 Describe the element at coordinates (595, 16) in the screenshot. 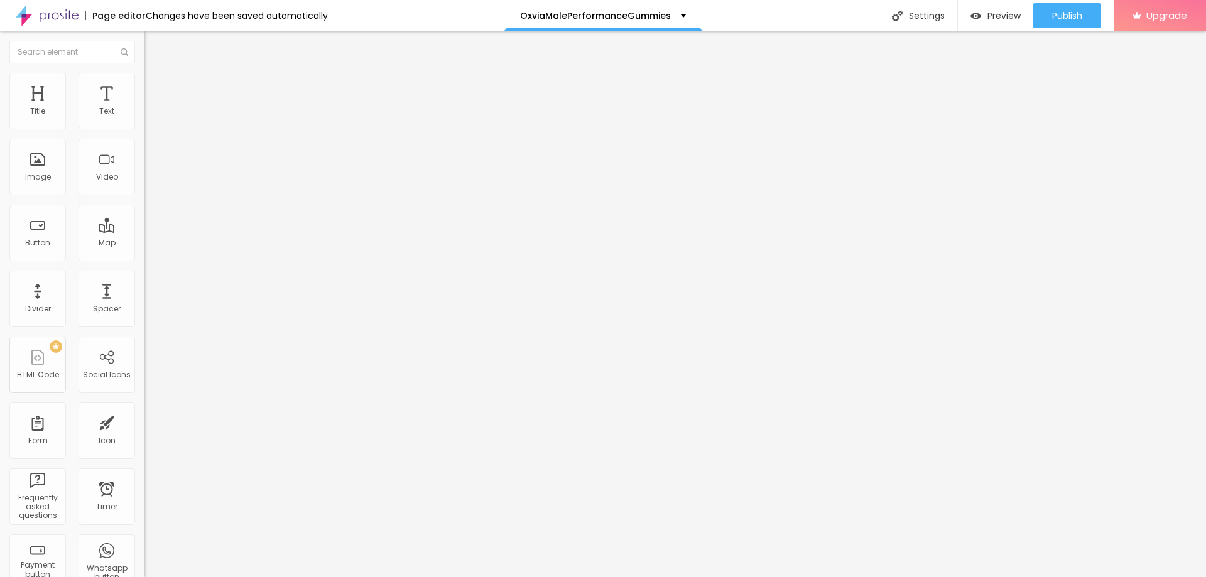

I see `p: OxviaMalePerformanceGummies` at that location.